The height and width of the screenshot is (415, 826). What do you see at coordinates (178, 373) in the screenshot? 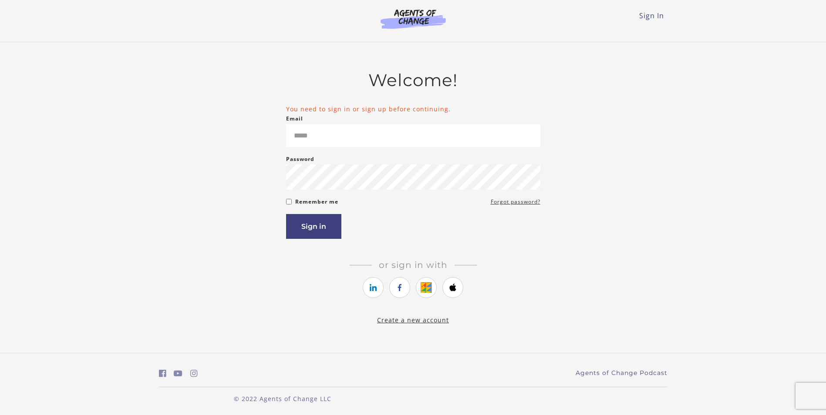
I see `i: https://www.youtube.com/c/AgentsofChangeTestPrepbyMeaganMitchell (Open in a new window)` at bounding box center [178, 373].